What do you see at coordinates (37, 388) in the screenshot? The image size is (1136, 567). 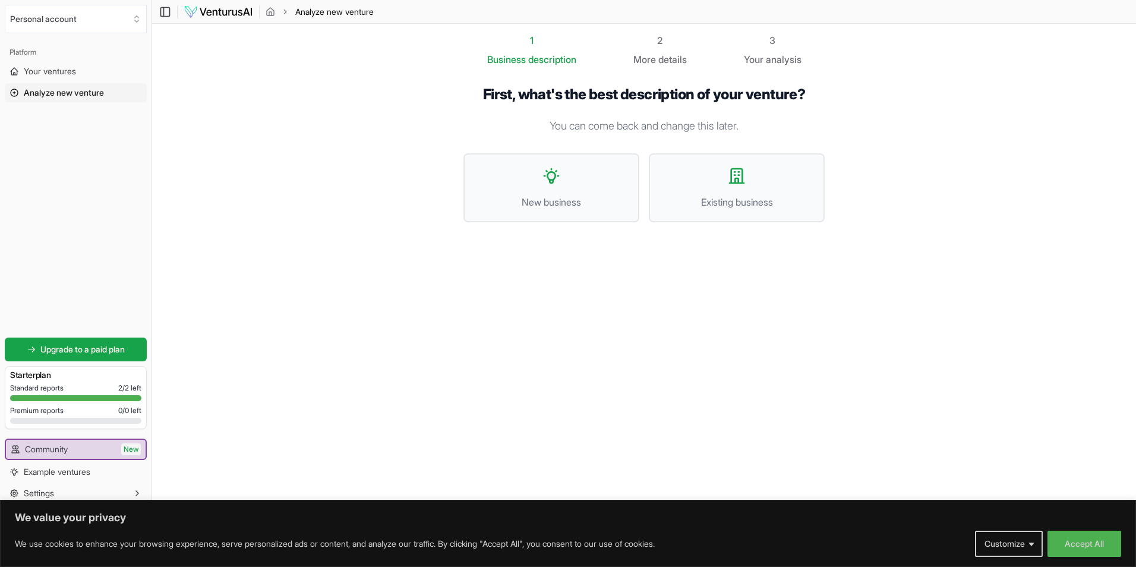 I see `span: Standard reports` at bounding box center [37, 388].